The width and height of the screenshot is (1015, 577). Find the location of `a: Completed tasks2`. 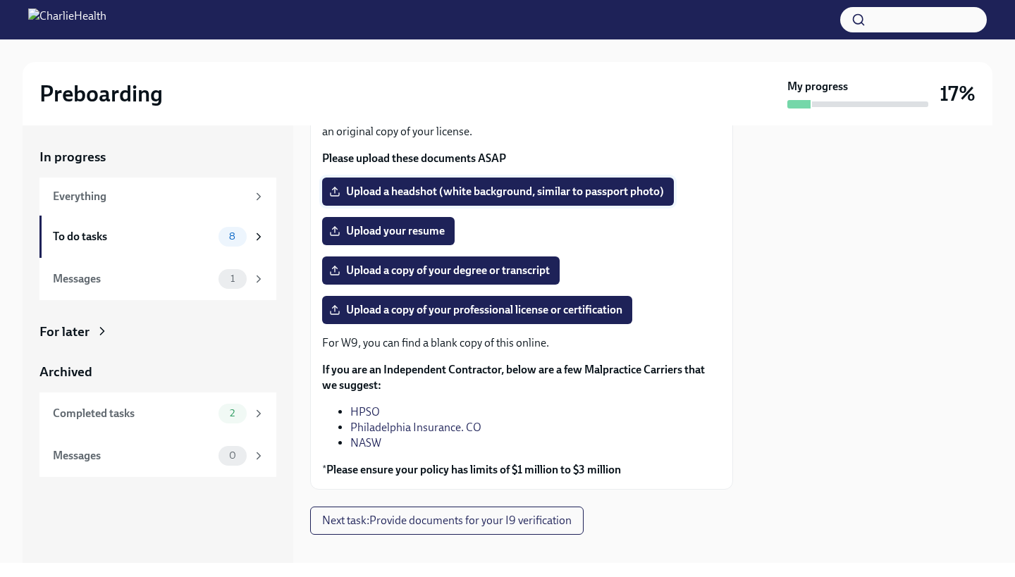

a: Completed tasks2 is located at coordinates (158, 414).